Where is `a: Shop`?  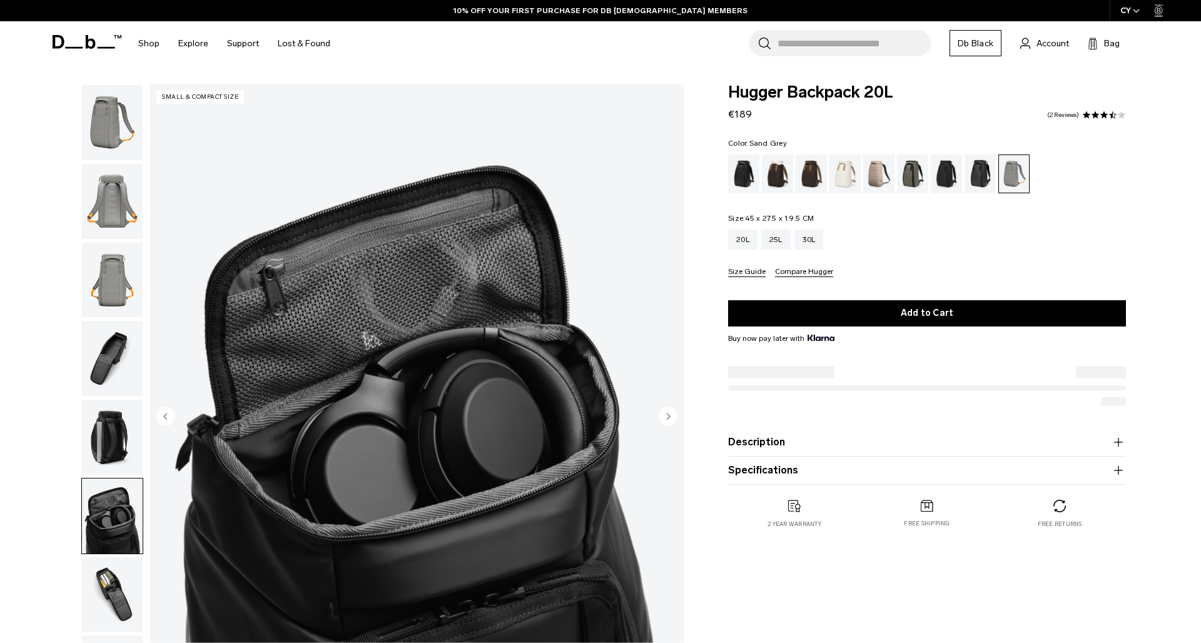 a: Shop is located at coordinates (149, 43).